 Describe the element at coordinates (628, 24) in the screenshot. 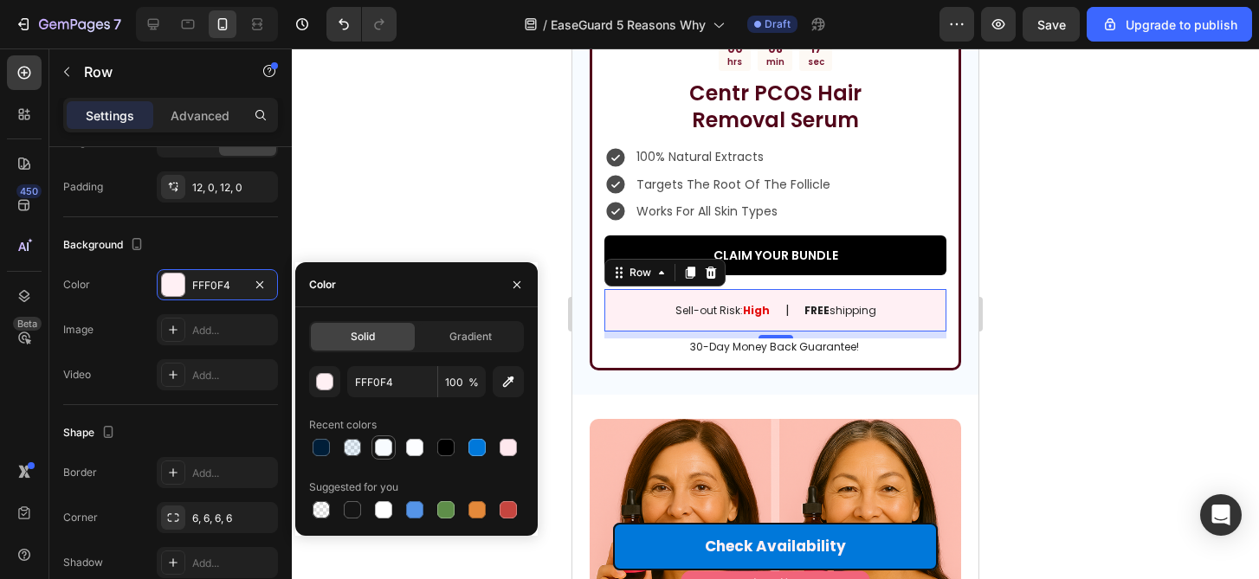

I see `span: EaseGuard 5 Reasons Why` at that location.